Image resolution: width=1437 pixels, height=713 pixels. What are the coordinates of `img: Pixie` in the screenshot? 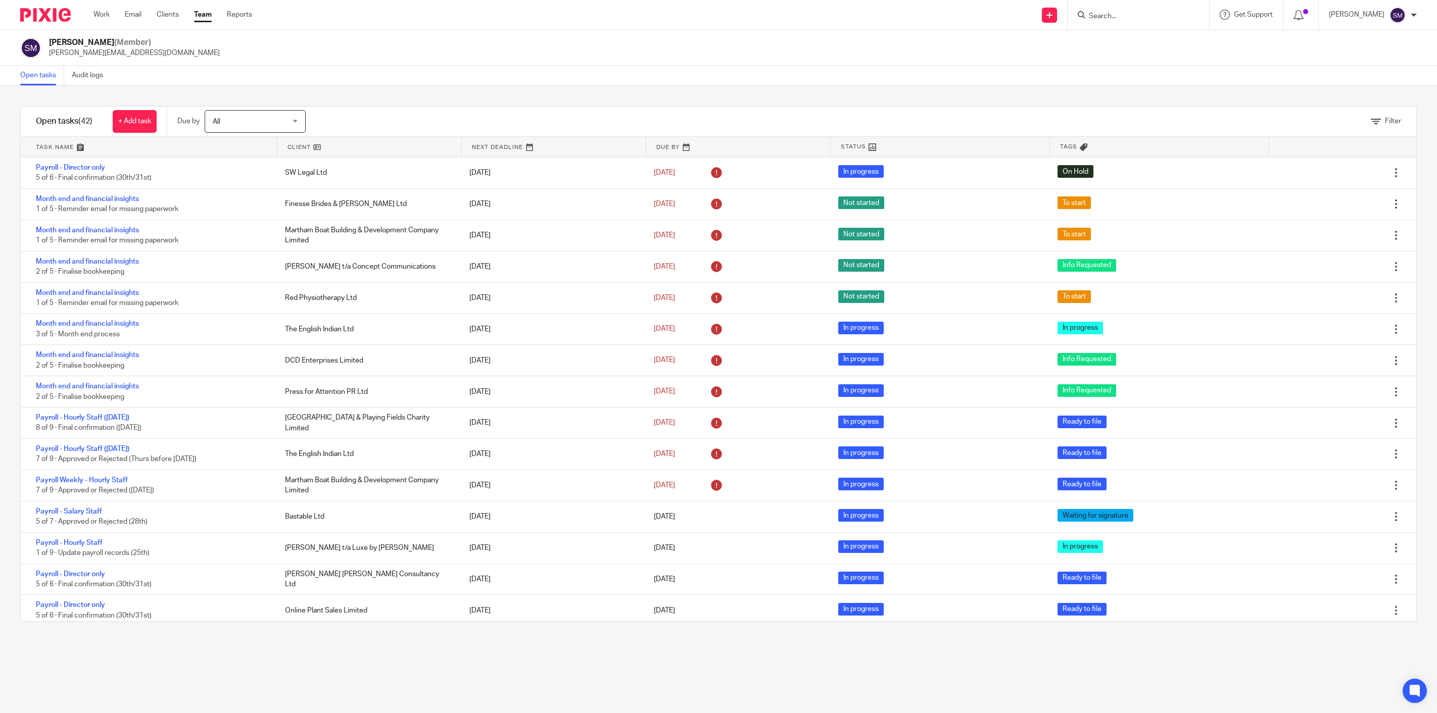 It's located at (45, 15).